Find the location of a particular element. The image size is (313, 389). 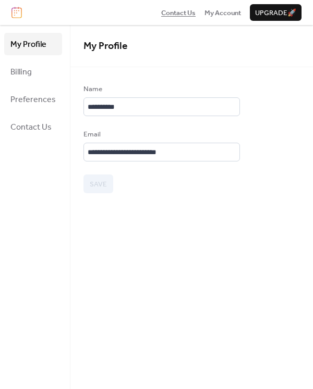

button: Upgrade🚀 is located at coordinates (275, 13).